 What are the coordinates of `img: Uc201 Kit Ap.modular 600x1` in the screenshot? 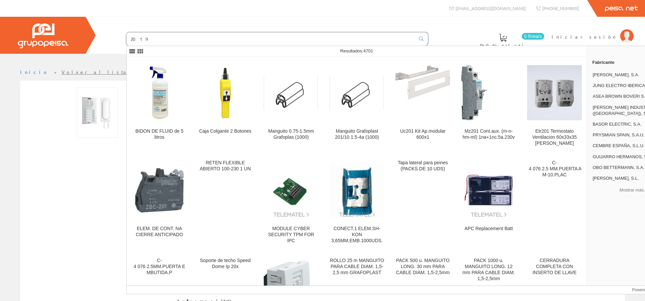 It's located at (422, 92).